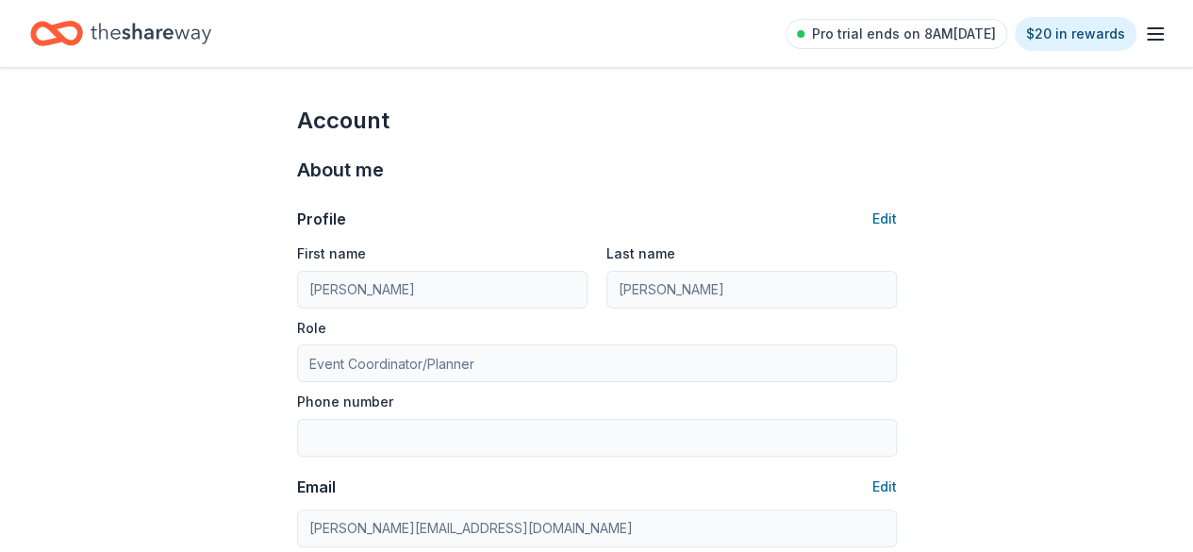 This screenshot has height=552, width=1193. I want to click on label: Phone number, so click(345, 402).